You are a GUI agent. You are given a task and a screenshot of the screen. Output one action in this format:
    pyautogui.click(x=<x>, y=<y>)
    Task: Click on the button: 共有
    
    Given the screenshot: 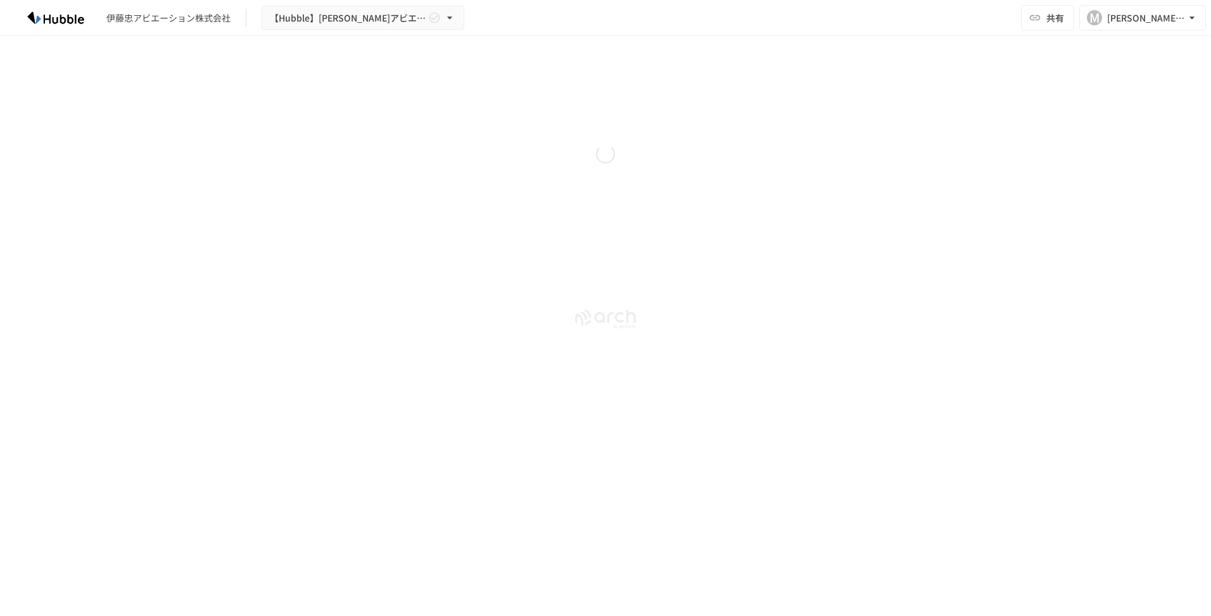 What is the action you would take?
    pyautogui.click(x=1047, y=18)
    